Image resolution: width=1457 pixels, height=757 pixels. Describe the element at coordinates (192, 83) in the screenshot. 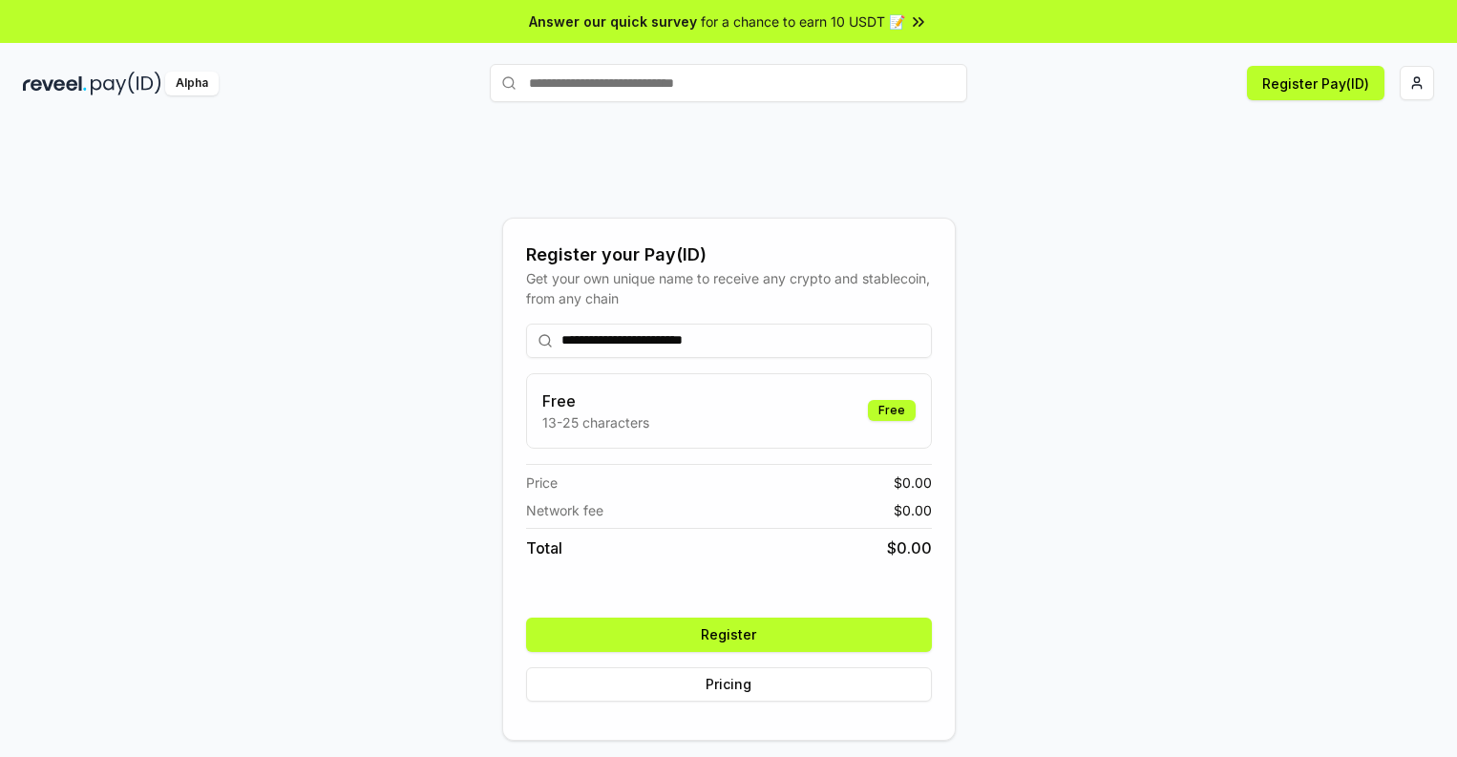

I see `div: Alpha` at that location.